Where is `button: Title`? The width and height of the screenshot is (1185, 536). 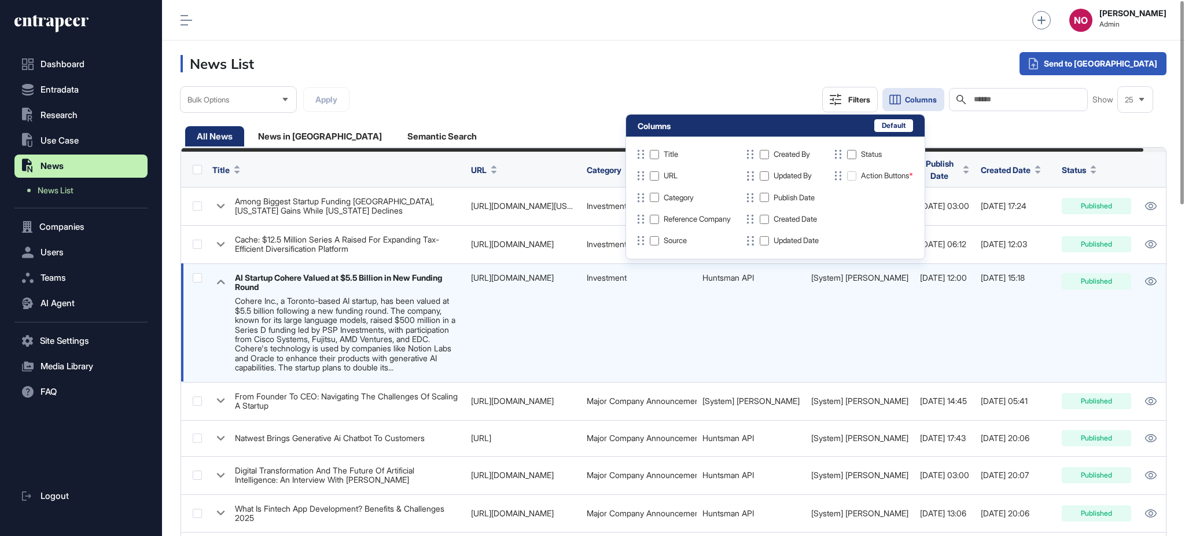
button: Title is located at coordinates (226, 170).